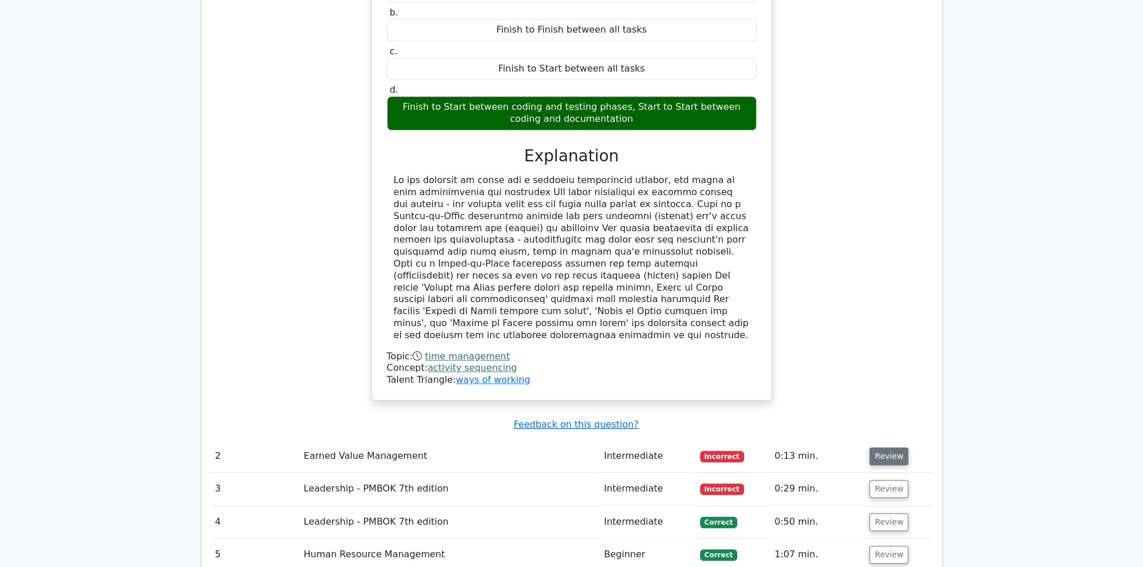 The image size is (1143, 567). I want to click on td: 0:13 min., so click(817, 456).